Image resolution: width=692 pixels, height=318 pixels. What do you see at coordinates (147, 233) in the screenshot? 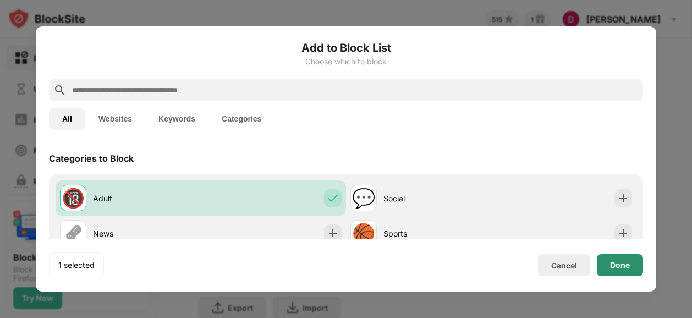
I see `div: News` at bounding box center [147, 233].